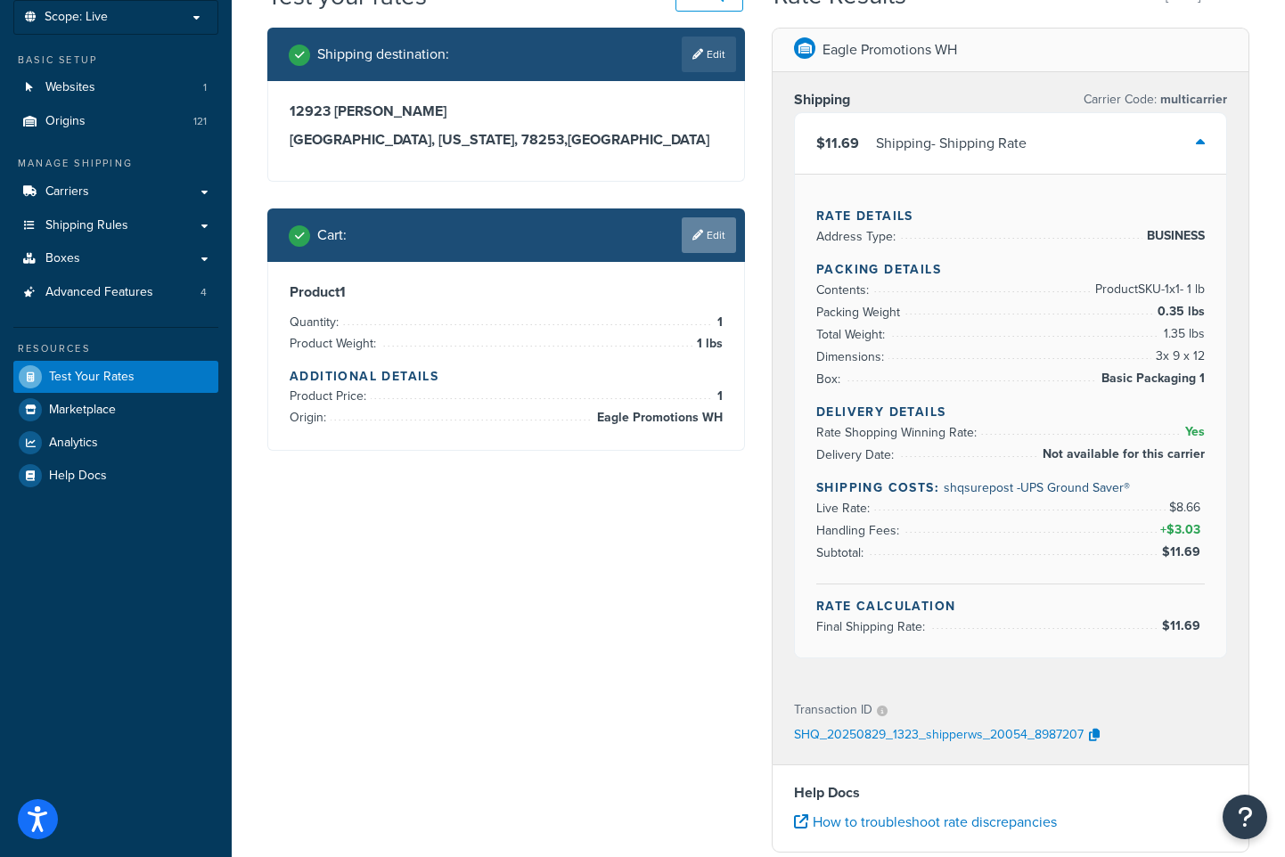  What do you see at coordinates (116, 443) in the screenshot?
I see `li: Analytics` at bounding box center [116, 443].